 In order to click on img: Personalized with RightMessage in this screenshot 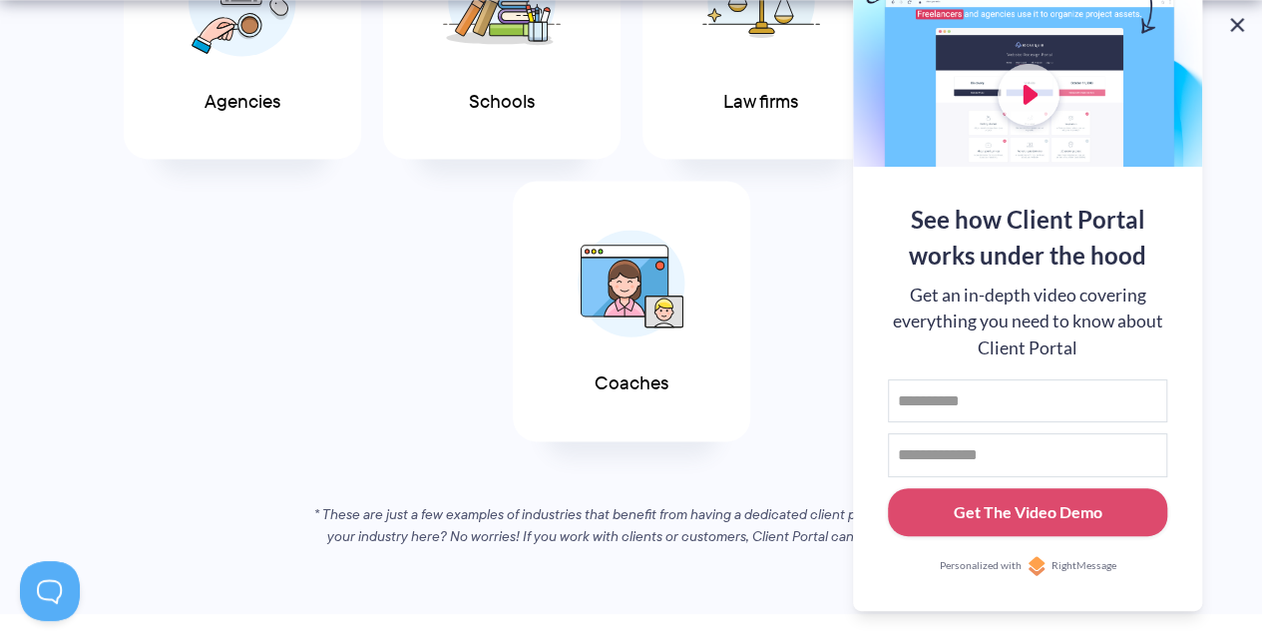, I will do `click(1037, 566)`.